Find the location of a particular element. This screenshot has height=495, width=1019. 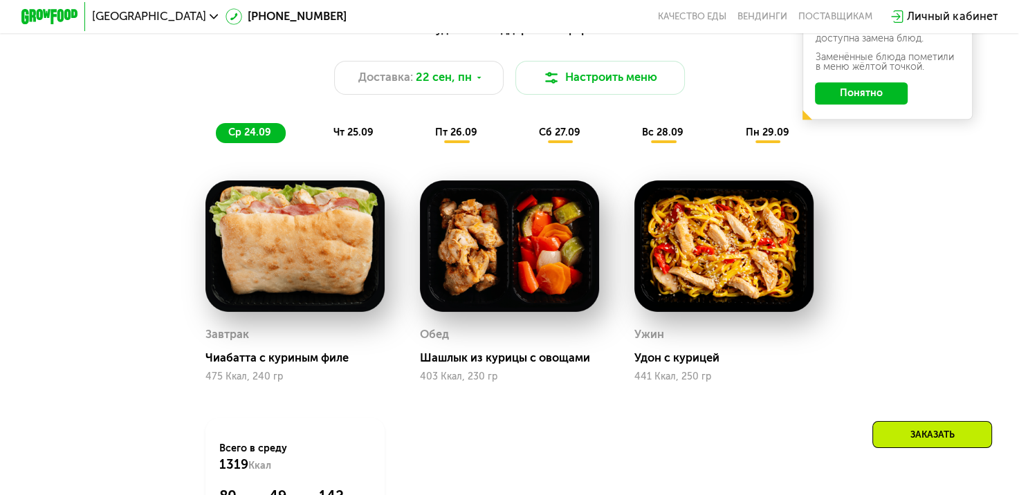

div: Личный кабинет is located at coordinates (952, 17).